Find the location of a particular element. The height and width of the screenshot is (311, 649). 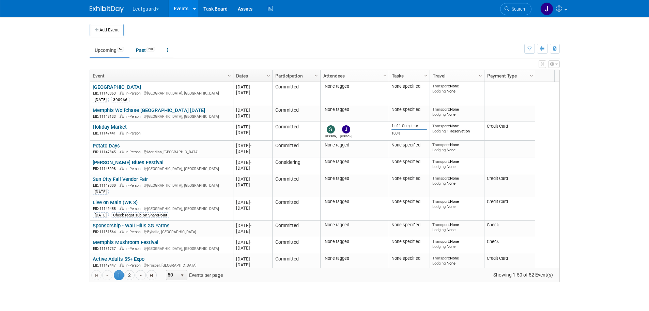

a: Go to the first page is located at coordinates (96, 275).